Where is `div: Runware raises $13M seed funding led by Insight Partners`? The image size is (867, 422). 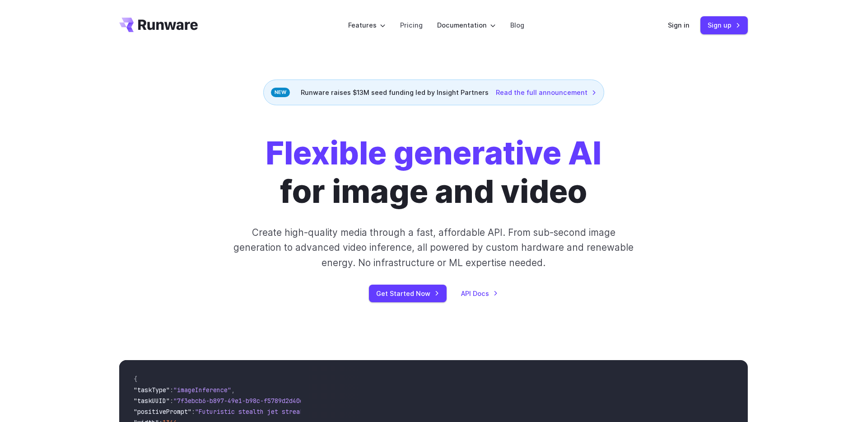
div: Runware raises $13M seed funding led by Insight Partners is located at coordinates (434, 92).